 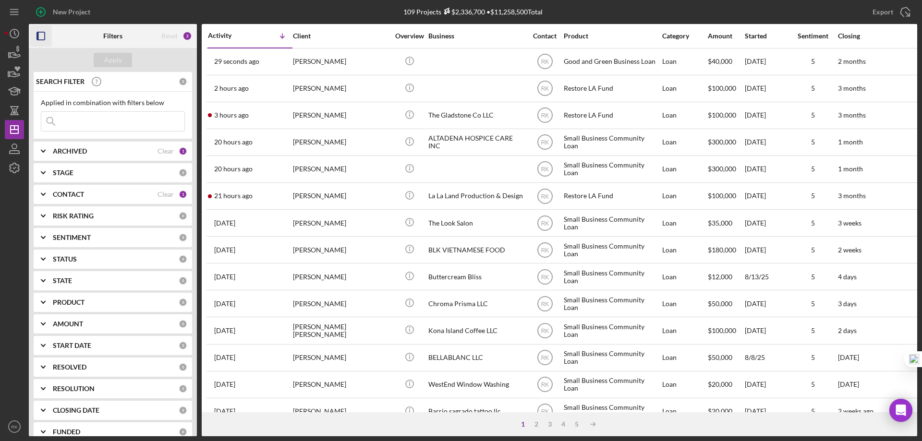 What do you see at coordinates (70, 151) in the screenshot?
I see `b: ARCHIVED` at bounding box center [70, 151].